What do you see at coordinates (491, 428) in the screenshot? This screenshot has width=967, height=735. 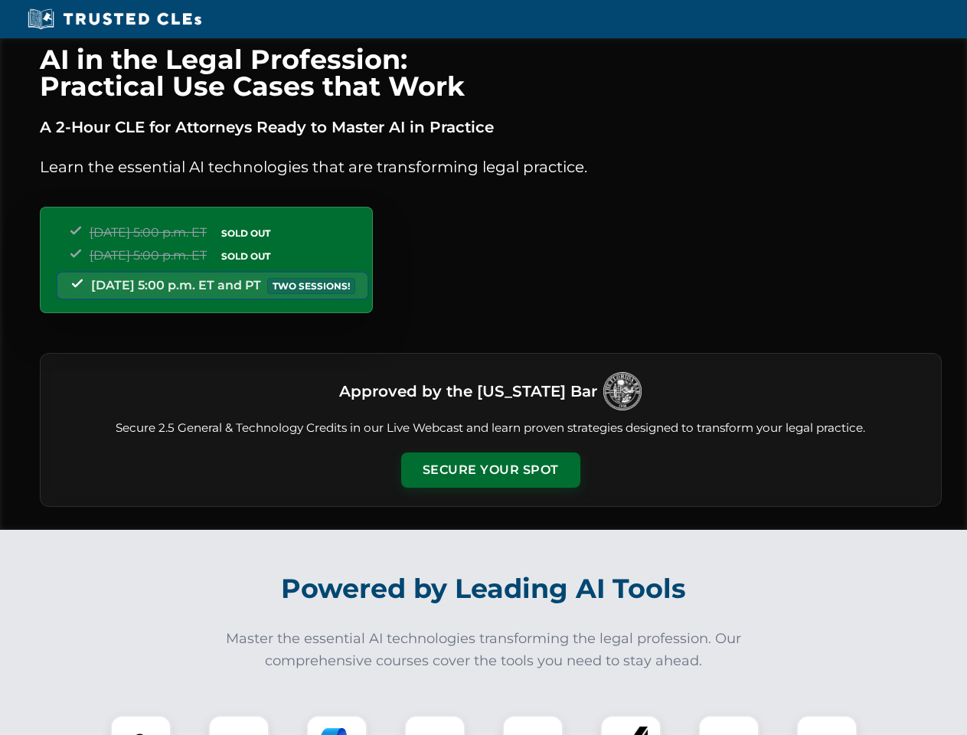 I see `p: Secure 2.5 General & Technology Credits in our Live Webcast and learn proven strategies designed ...` at bounding box center [491, 428].